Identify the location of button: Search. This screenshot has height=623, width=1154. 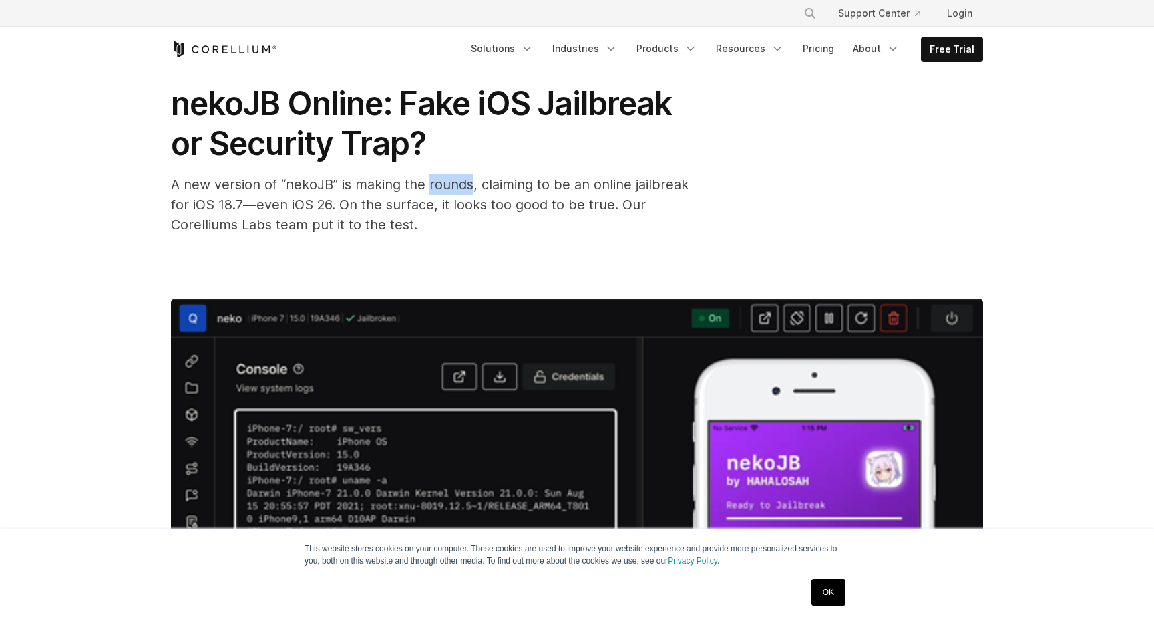
(810, 13).